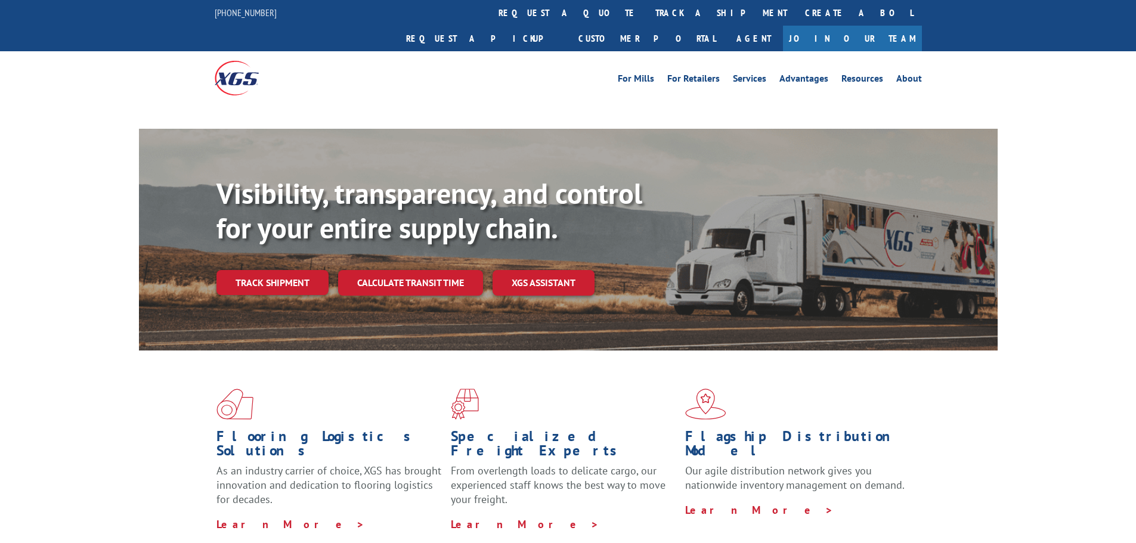  Describe the element at coordinates (564, 490) in the screenshot. I see `p: From overlength loads to delicate cargo, our experienced staff knows the best way to move your fr...` at that location.